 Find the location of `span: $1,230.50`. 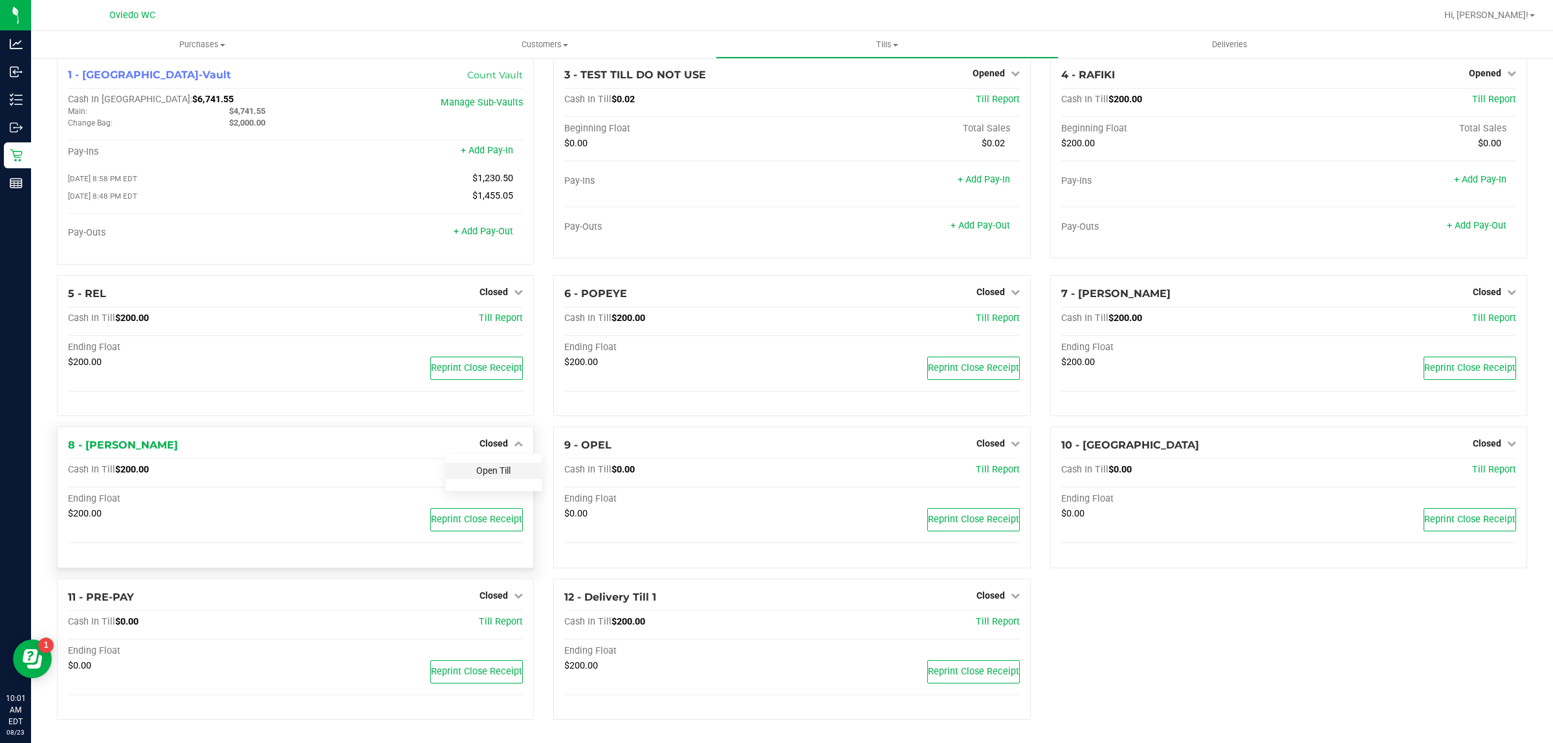

span: $1,230.50 is located at coordinates (492, 178).